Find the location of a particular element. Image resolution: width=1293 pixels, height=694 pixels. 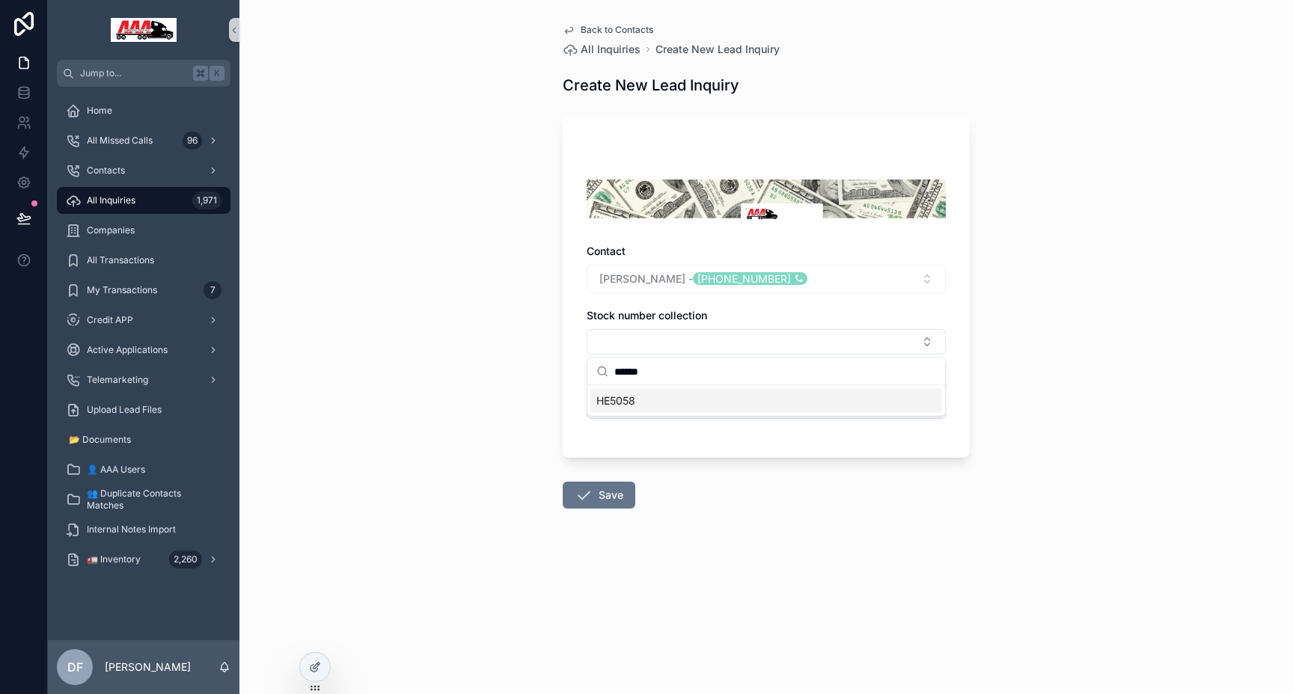

span: Contact is located at coordinates (606, 251).